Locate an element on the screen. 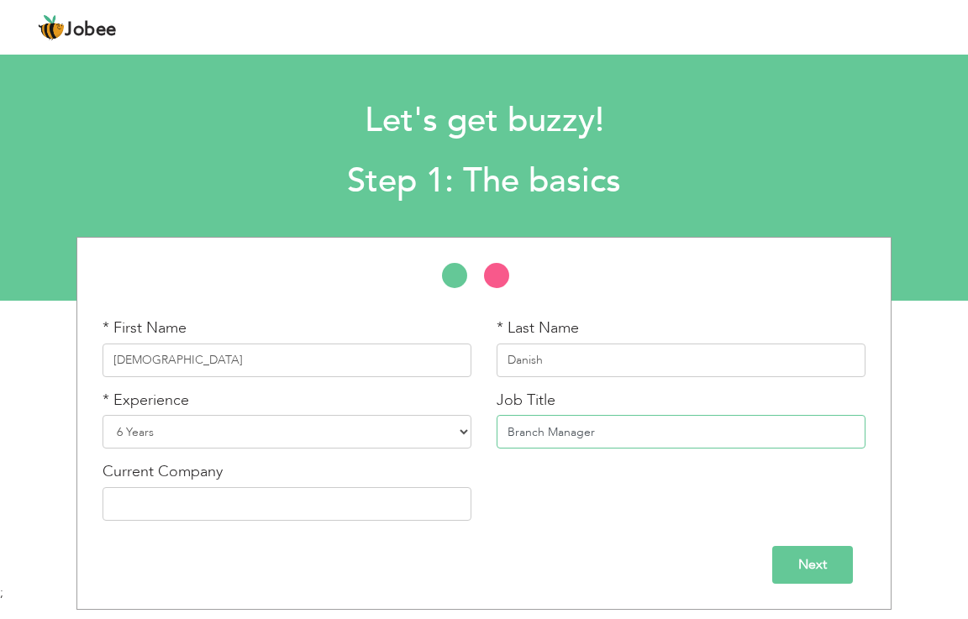 The image size is (968, 619). label: * Last Name is located at coordinates (538, 328).